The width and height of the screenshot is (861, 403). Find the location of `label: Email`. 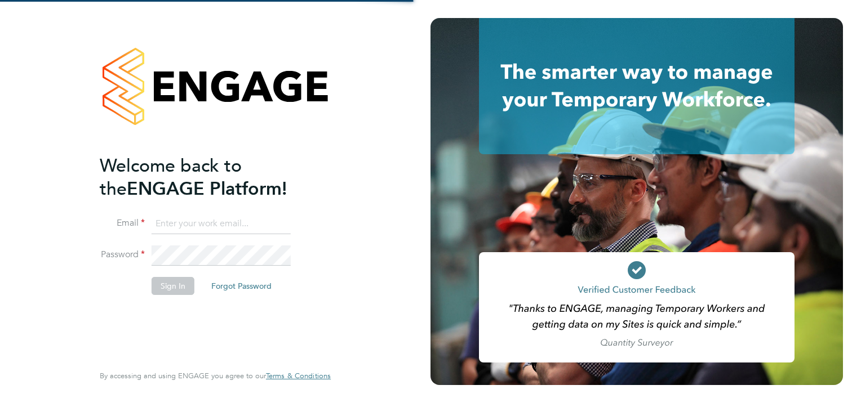

label: Email is located at coordinates (122, 223).